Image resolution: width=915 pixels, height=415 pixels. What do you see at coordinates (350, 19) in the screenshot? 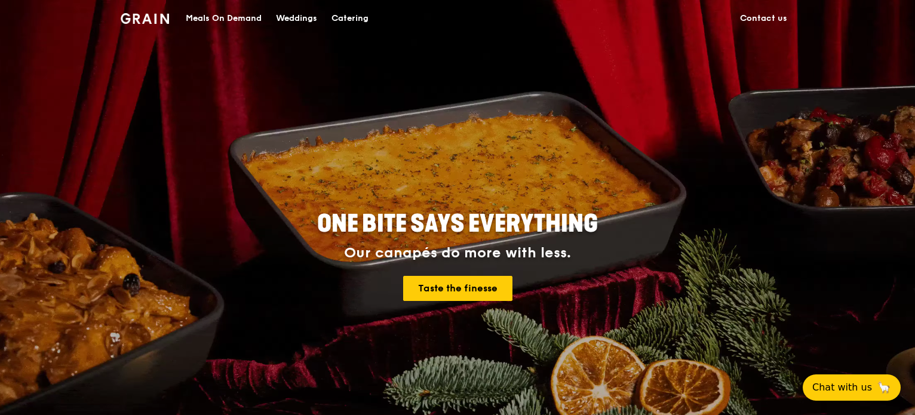
I see `a: Catering` at bounding box center [350, 19].